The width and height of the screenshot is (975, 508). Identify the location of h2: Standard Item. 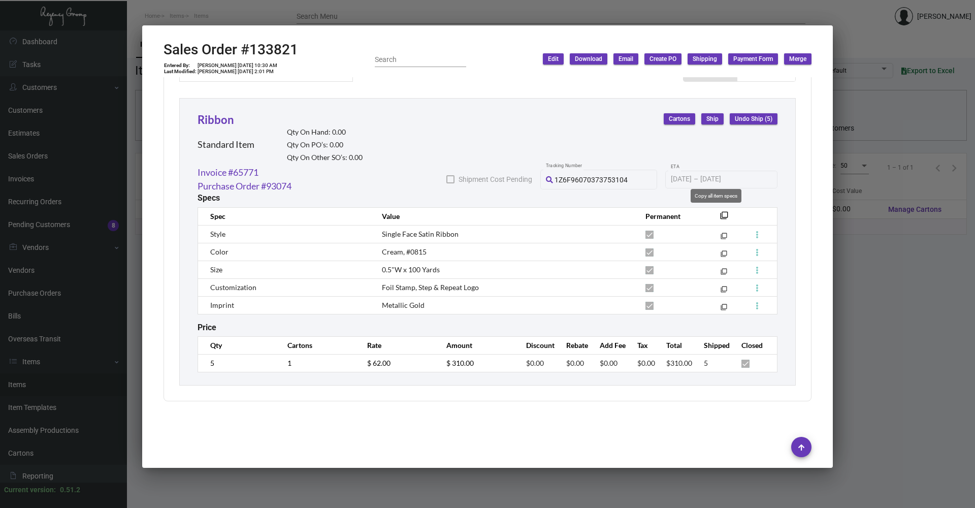
(226, 145).